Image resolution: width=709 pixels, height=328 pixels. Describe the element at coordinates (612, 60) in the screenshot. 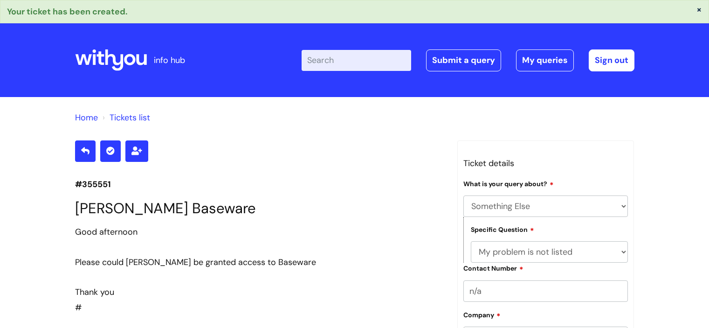

I see `a: Sign out` at that location.